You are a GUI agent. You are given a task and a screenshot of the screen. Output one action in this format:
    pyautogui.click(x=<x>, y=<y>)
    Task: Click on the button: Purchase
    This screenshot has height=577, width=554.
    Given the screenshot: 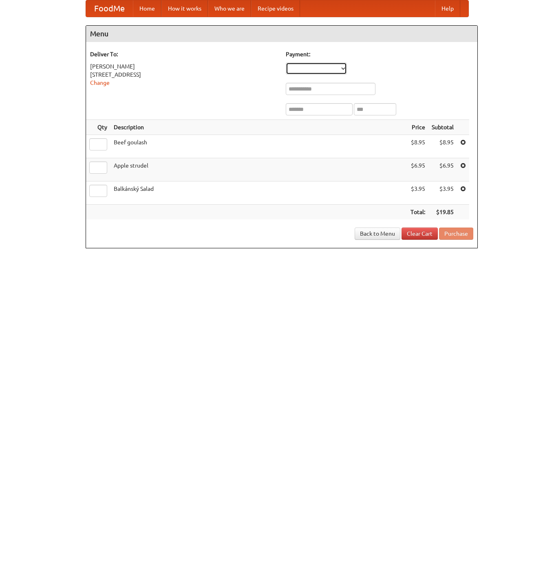 What is the action you would take?
    pyautogui.click(x=456, y=234)
    